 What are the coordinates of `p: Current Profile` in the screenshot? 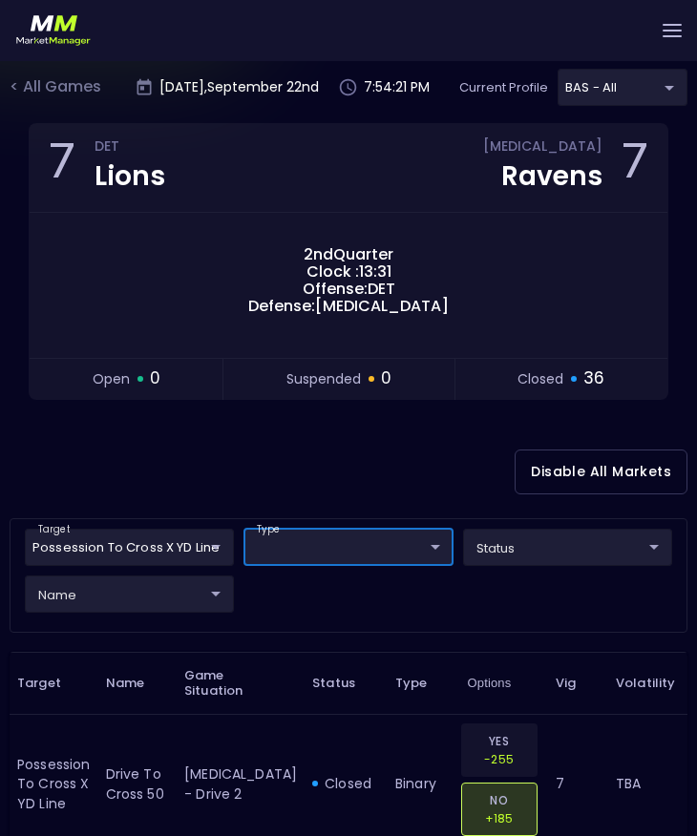 It's located at (503, 88).